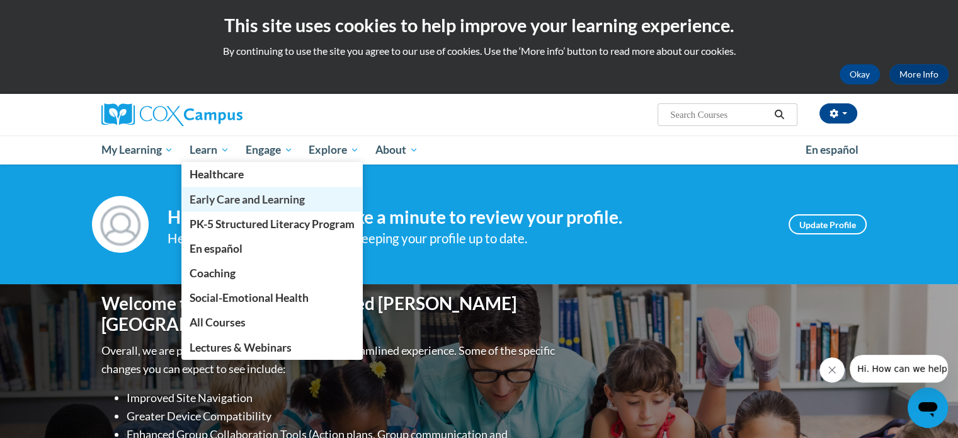  What do you see at coordinates (269, 150) in the screenshot?
I see `a: Engage` at bounding box center [269, 150].